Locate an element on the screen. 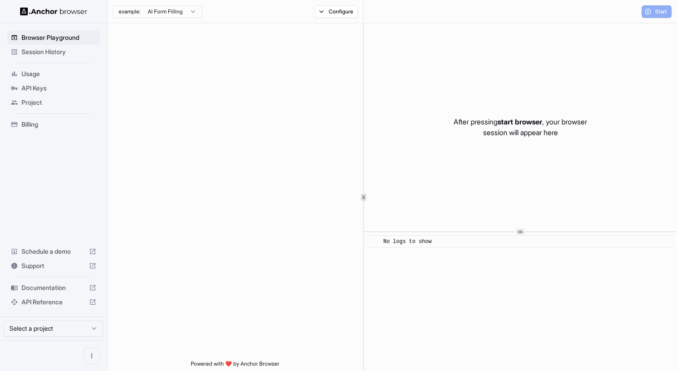 This screenshot has width=677, height=371. span: Billing is located at coordinates (59, 125).